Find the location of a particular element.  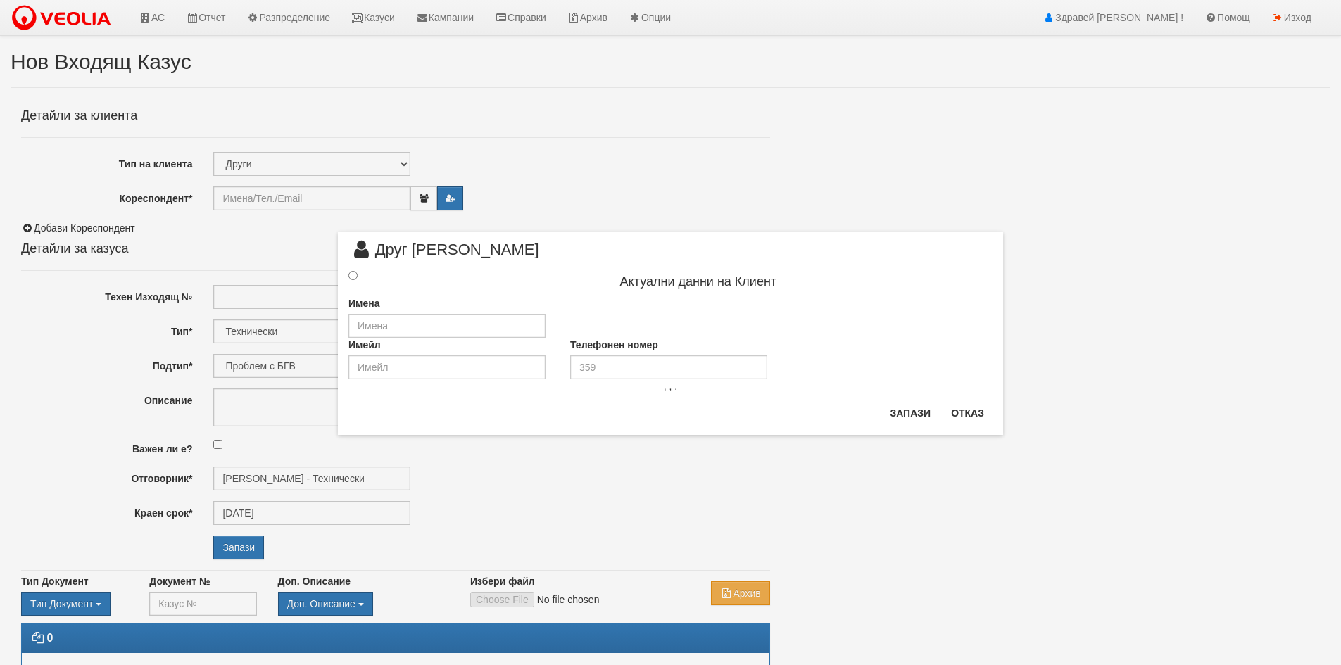

input: Електронна поща на клиента, която се използва при Кампании is located at coordinates (447, 368).